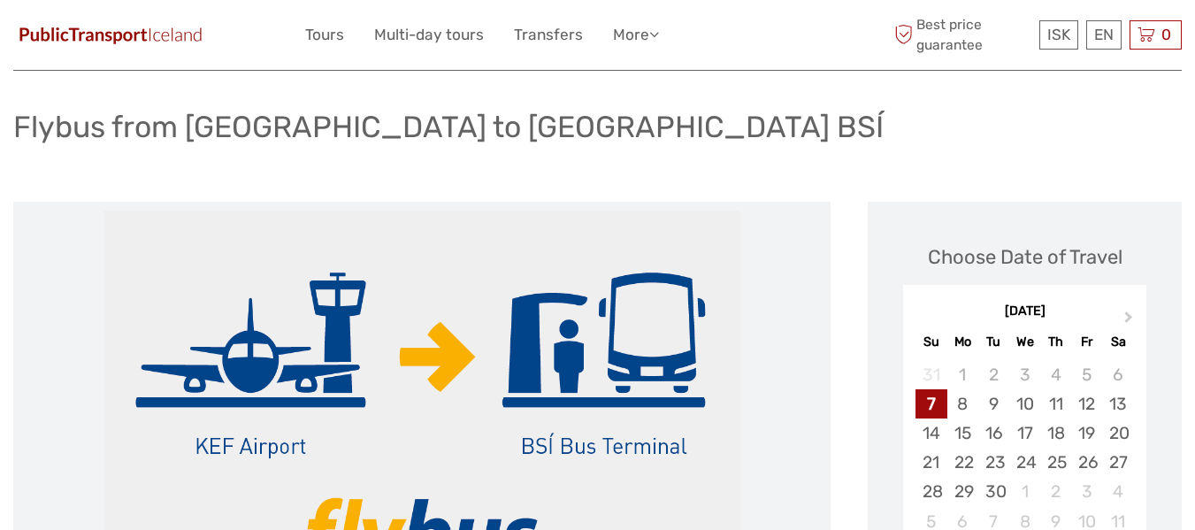 The width and height of the screenshot is (1195, 530). I want to click on div: Choose Sunday, September 21st, 2025, so click(930, 462).